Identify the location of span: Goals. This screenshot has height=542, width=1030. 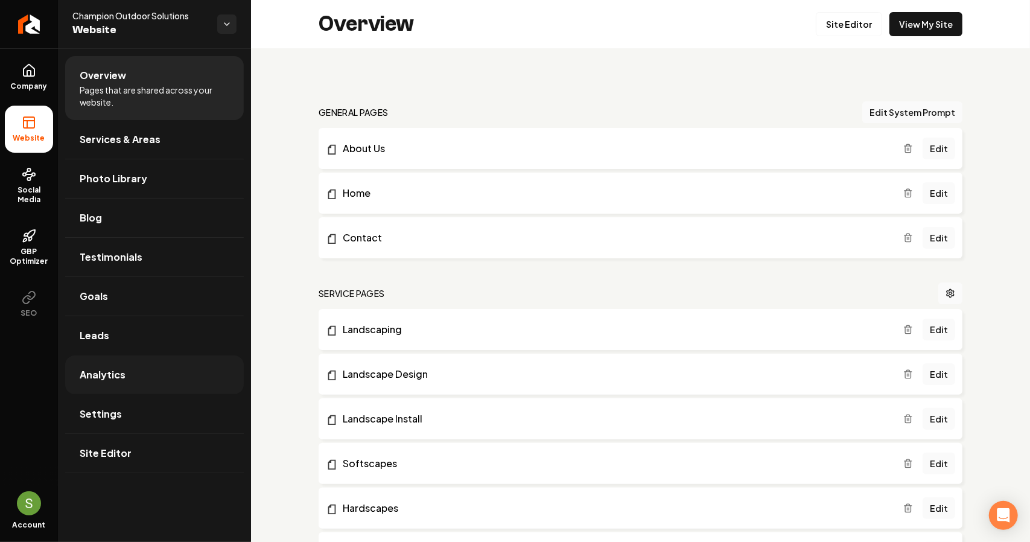
(94, 296).